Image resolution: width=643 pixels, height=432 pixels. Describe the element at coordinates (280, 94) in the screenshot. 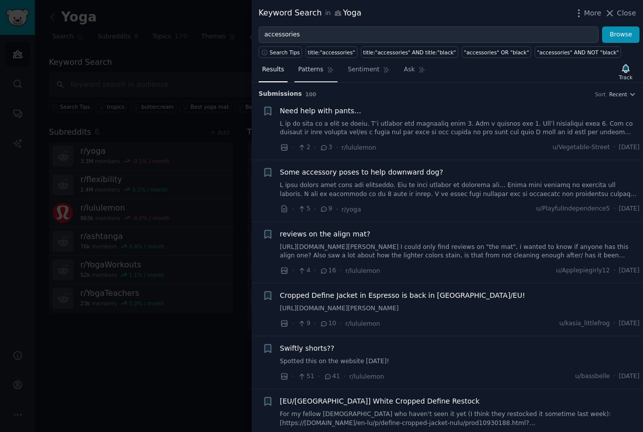

I see `span: Submission s` at that location.